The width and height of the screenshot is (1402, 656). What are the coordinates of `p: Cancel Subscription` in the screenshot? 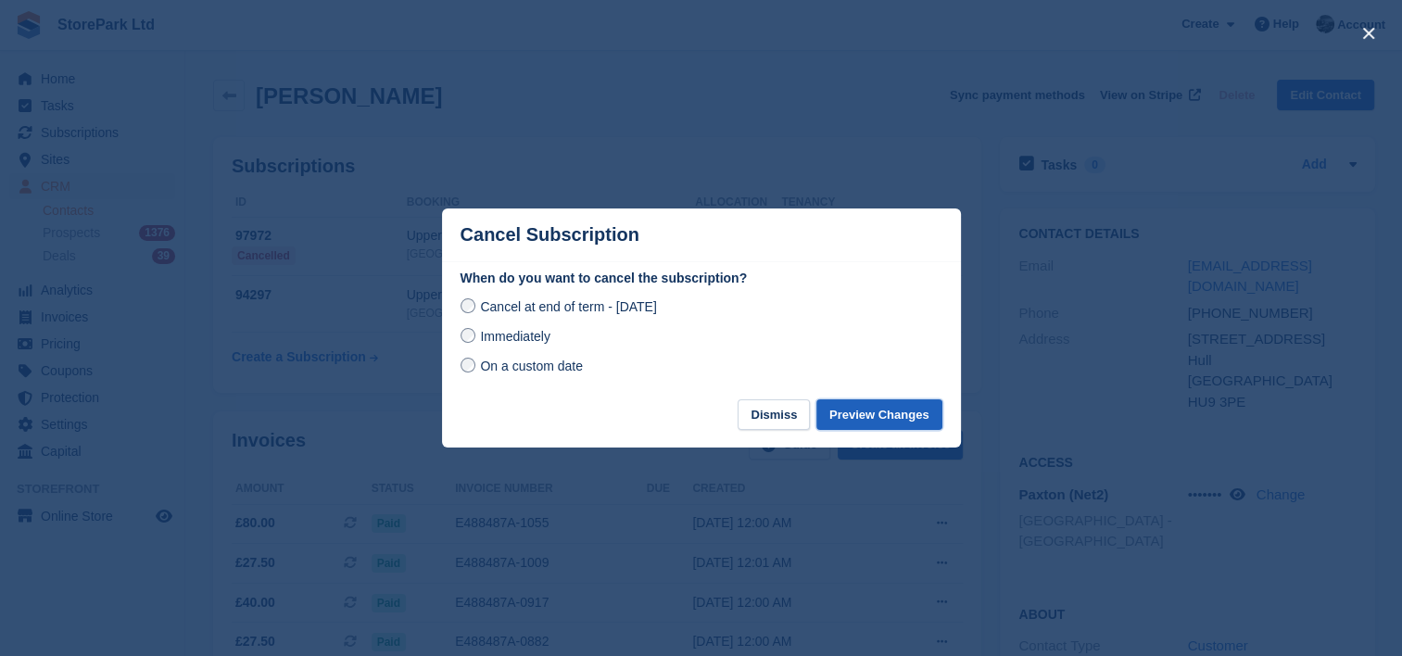 It's located at (549, 234).